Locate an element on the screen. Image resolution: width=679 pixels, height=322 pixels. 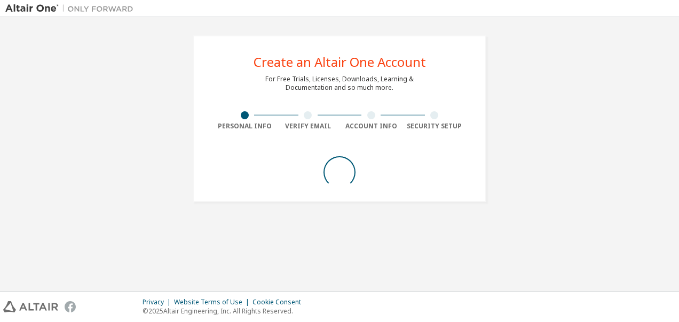
div: Security Setup is located at coordinates (435, 126).